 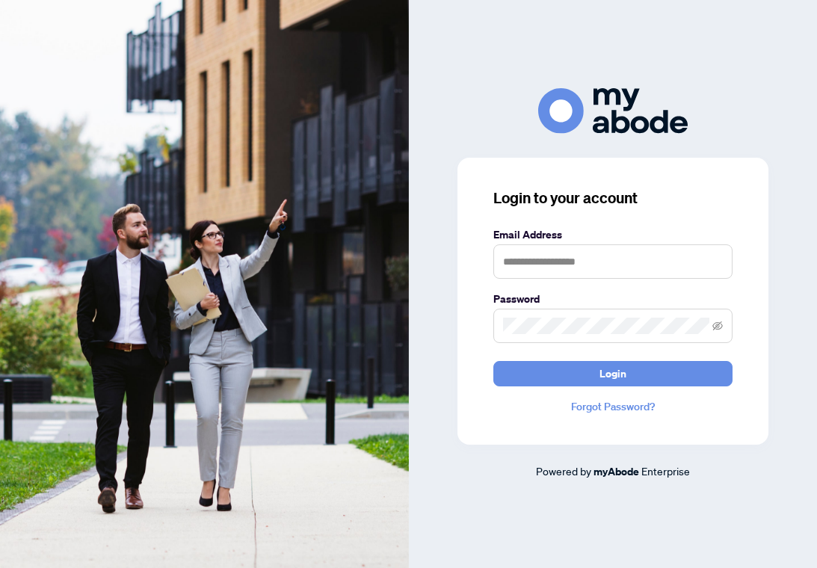 What do you see at coordinates (613, 374) in the screenshot?
I see `button: Login` at bounding box center [613, 374].